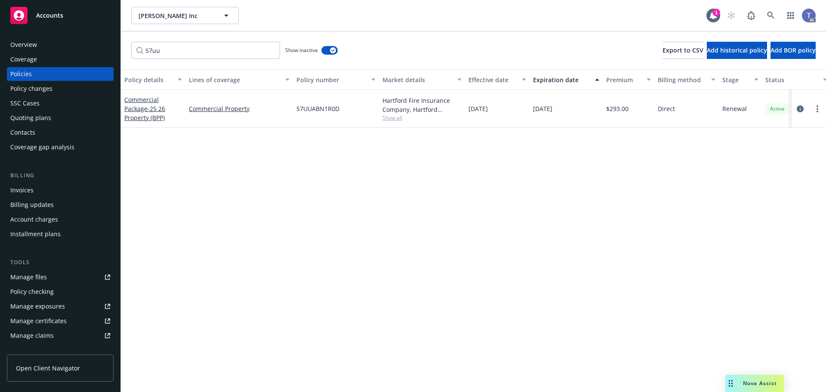 The height and width of the screenshot is (392, 826). Describe the element at coordinates (791, 15) in the screenshot. I see `a: Switch app` at that location.